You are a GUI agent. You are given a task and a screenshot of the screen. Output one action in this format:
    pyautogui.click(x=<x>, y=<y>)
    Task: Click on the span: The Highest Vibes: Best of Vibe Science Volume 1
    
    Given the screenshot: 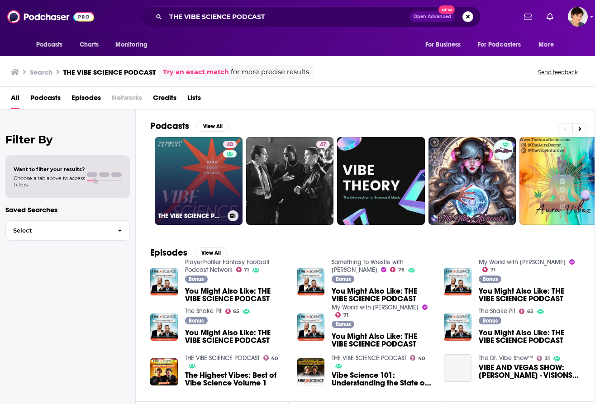 What is the action you would take?
    pyautogui.click(x=236, y=379)
    